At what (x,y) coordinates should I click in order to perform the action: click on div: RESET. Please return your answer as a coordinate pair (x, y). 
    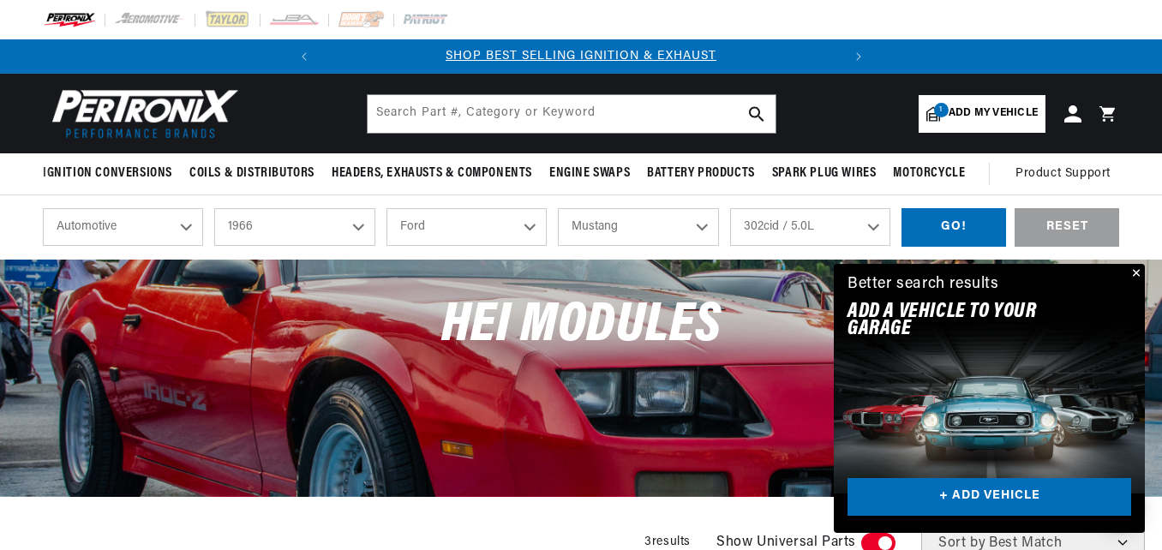
    Looking at the image, I should click on (1067, 227).